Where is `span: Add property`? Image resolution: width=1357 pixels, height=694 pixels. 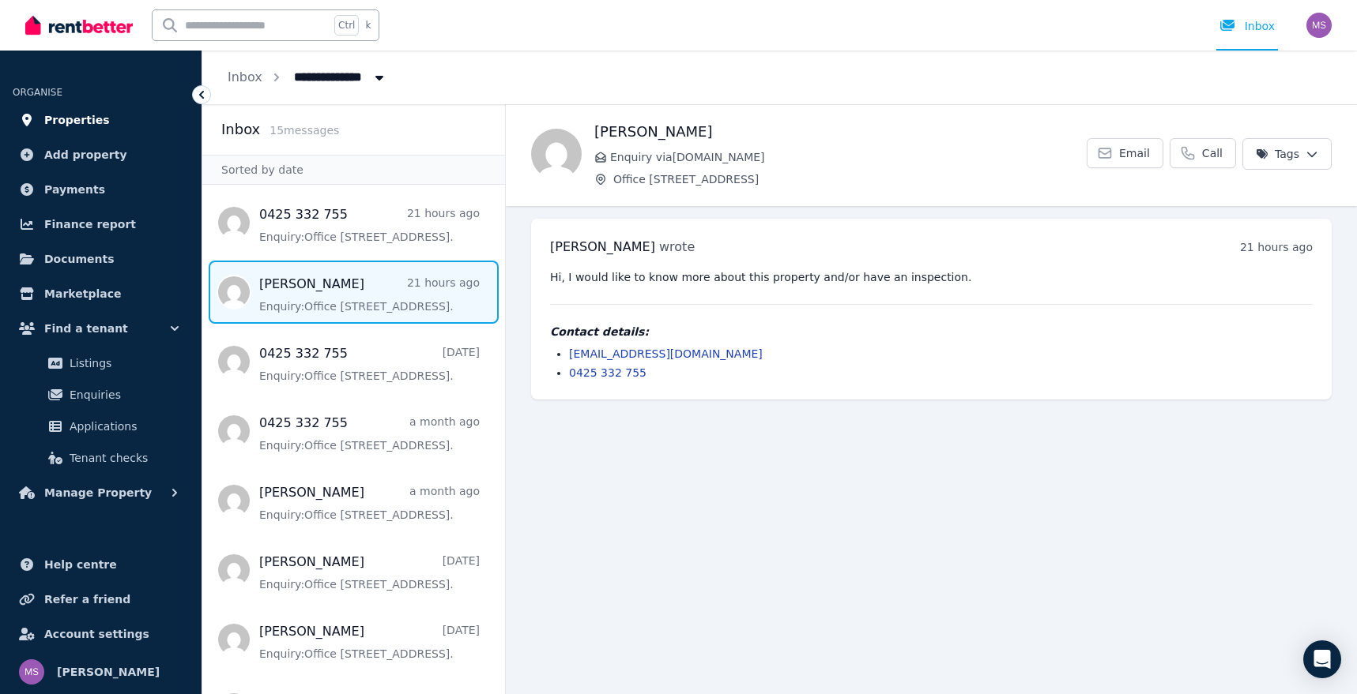 span: Add property is located at coordinates (85, 155).